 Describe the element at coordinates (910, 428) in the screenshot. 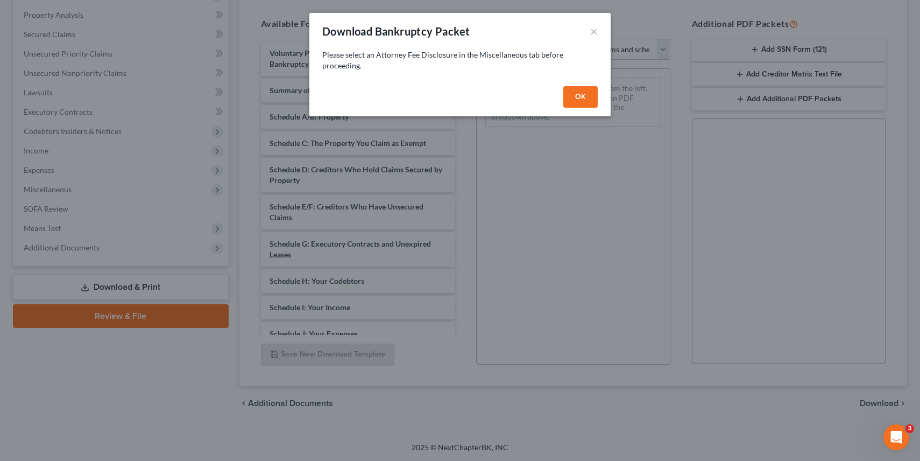

I see `span: 3` at that location.